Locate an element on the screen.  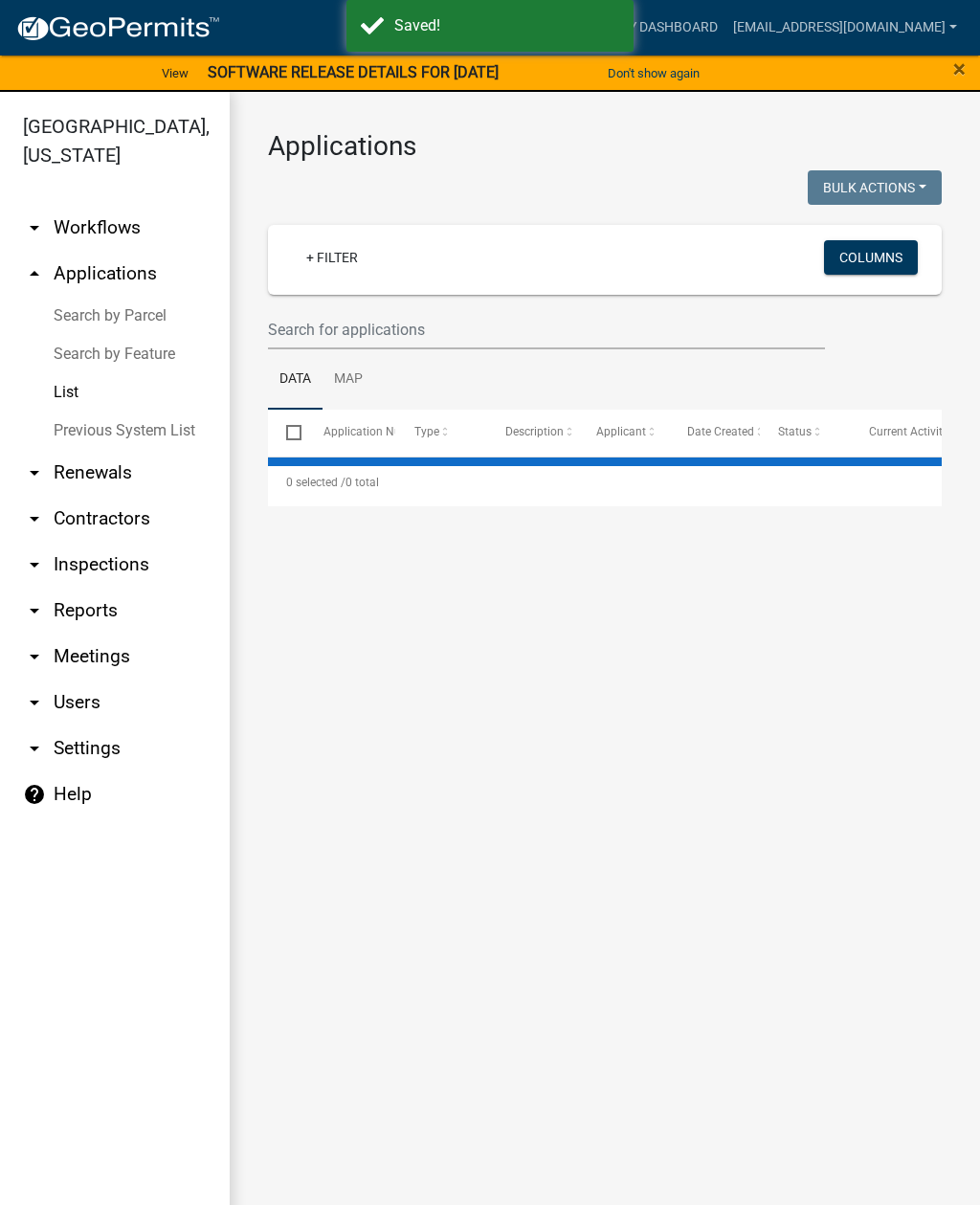
datatable-header-cell: Description is located at coordinates (532, 433).